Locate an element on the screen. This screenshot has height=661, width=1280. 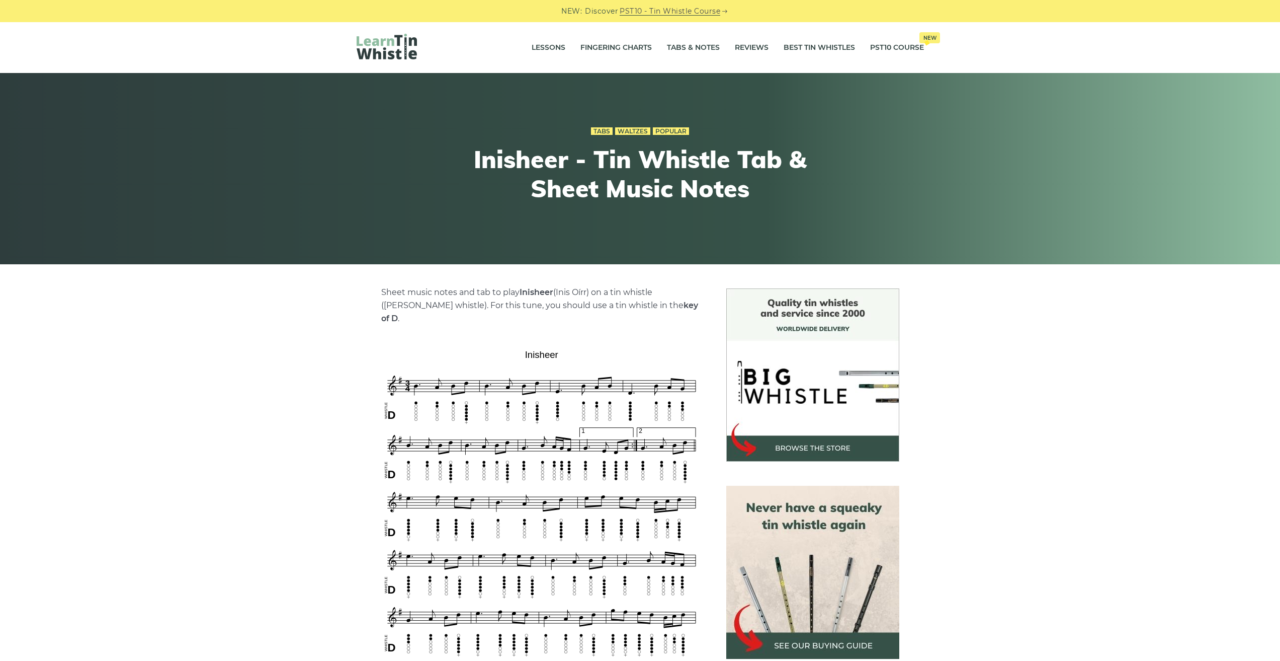
a: Reviews is located at coordinates (752, 48).